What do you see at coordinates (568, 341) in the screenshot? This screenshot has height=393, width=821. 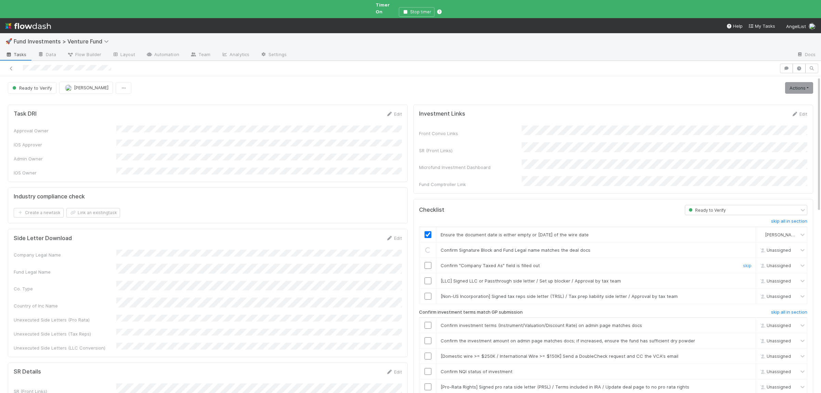 I see `span: Confirm the investment amount on admin page matches docs; if increased, ensure the fund has suffi...` at bounding box center [568, 341].